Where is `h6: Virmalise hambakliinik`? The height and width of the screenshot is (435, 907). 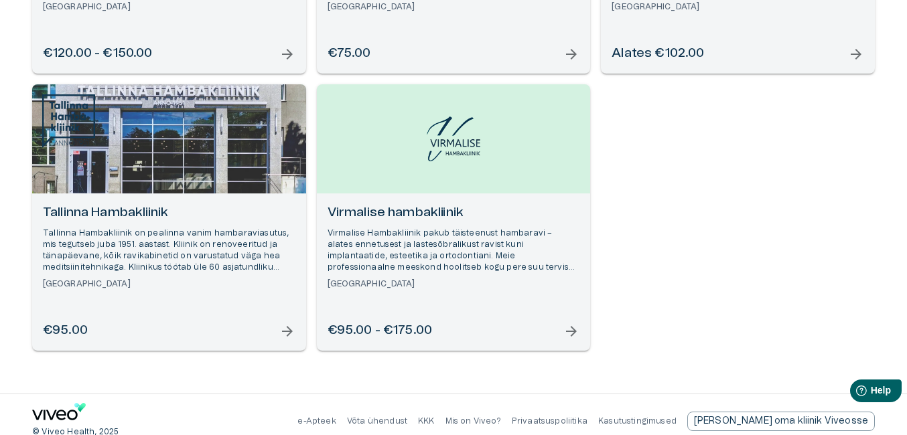
h6: Virmalise hambakliinik is located at coordinates (453, 213).